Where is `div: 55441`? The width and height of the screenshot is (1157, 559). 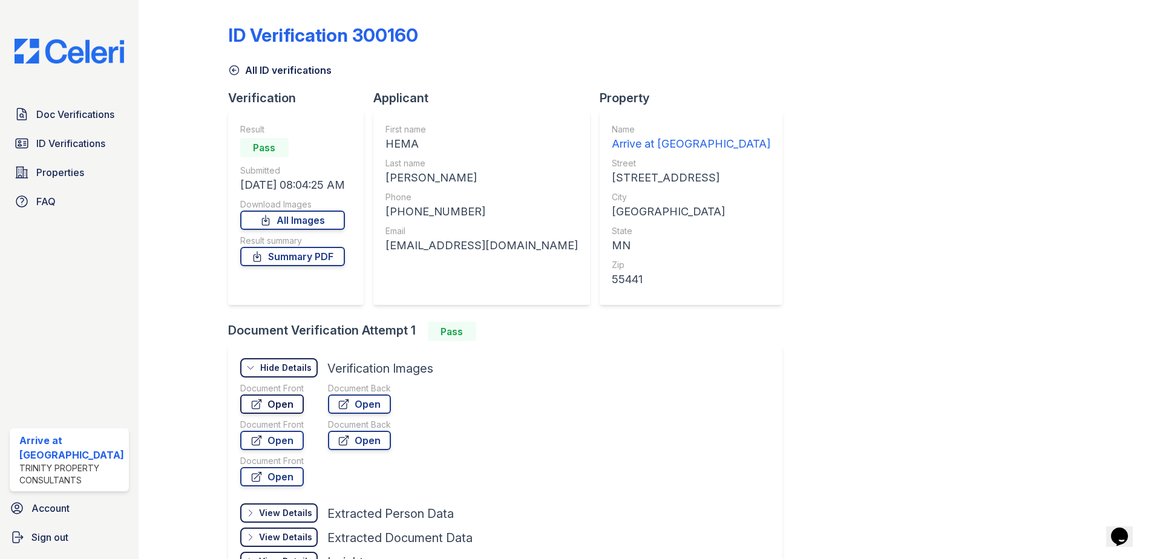
div: 55441 is located at coordinates (691, 280).